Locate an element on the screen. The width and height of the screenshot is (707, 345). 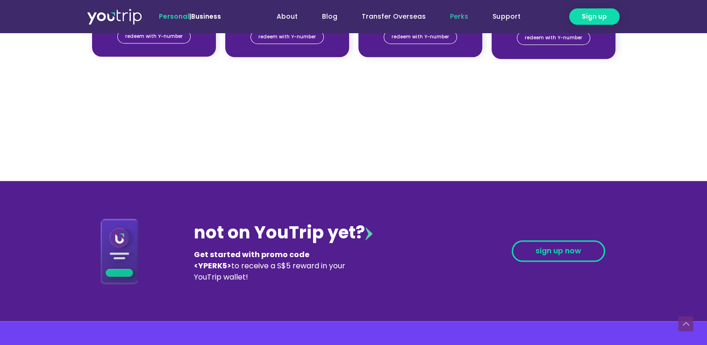
a: Sign up is located at coordinates (594, 16).